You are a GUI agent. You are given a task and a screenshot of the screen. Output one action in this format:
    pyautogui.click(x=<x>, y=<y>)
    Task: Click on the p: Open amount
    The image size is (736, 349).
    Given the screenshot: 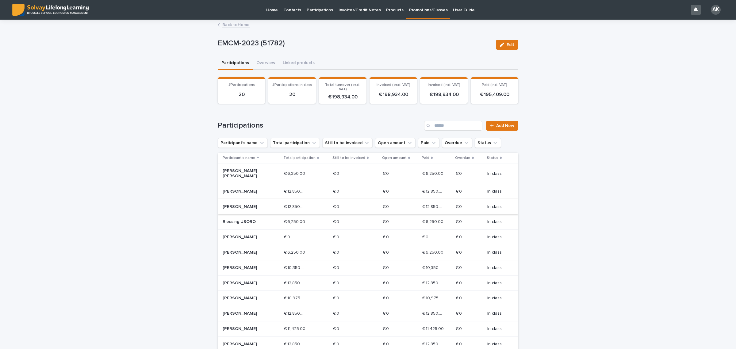 What is the action you would take?
    pyautogui.click(x=394, y=158)
    